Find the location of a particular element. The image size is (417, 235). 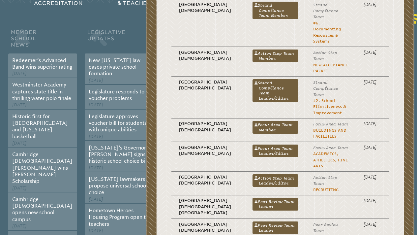

h2: Member School News is located at coordinates (43, 41).